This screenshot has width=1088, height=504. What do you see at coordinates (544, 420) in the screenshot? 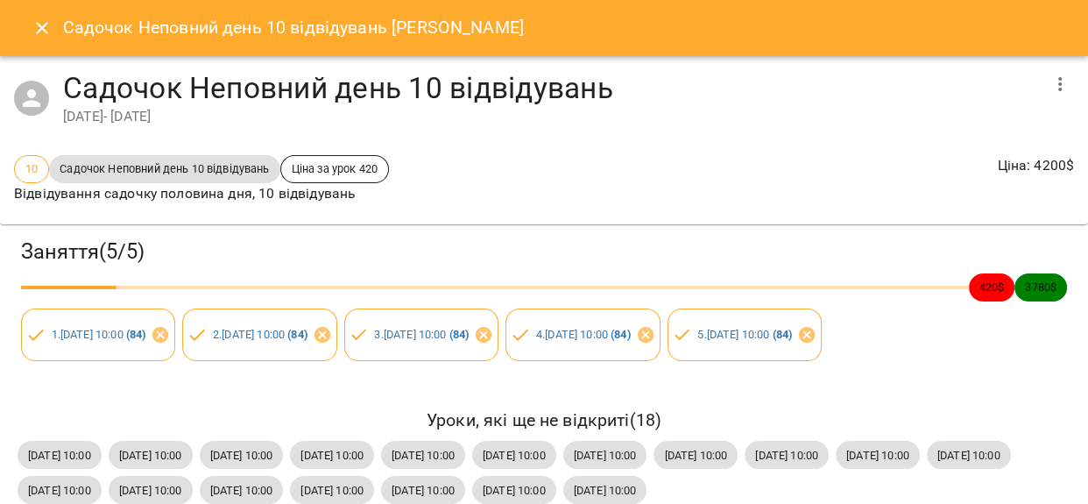
I see `h6: Уроки, які ще не відкриті ( 18 )` at bounding box center [544, 420].